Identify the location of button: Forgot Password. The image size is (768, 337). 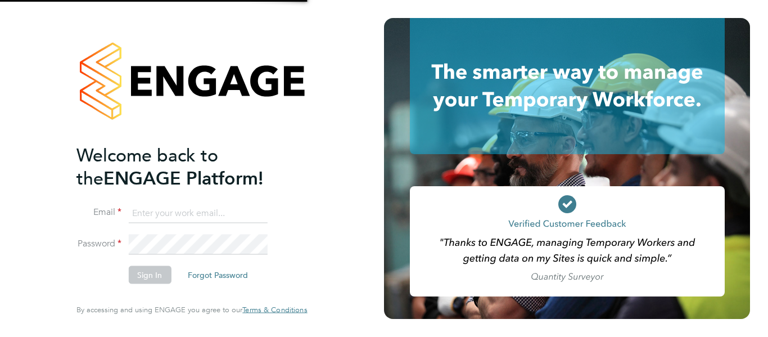
(217, 275).